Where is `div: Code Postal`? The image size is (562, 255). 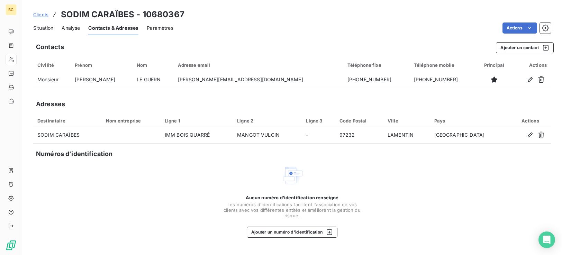 div: Code Postal is located at coordinates (359, 121).